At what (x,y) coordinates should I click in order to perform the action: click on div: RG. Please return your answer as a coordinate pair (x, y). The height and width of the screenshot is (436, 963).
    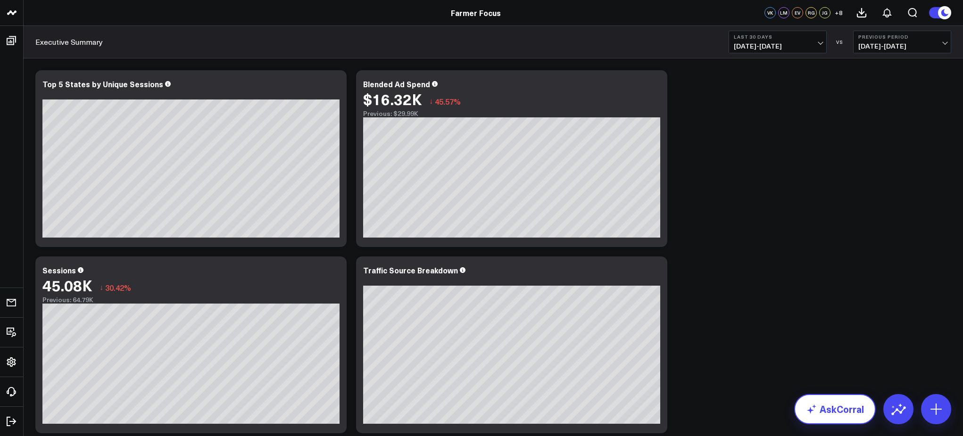
    Looking at the image, I should click on (811, 13).